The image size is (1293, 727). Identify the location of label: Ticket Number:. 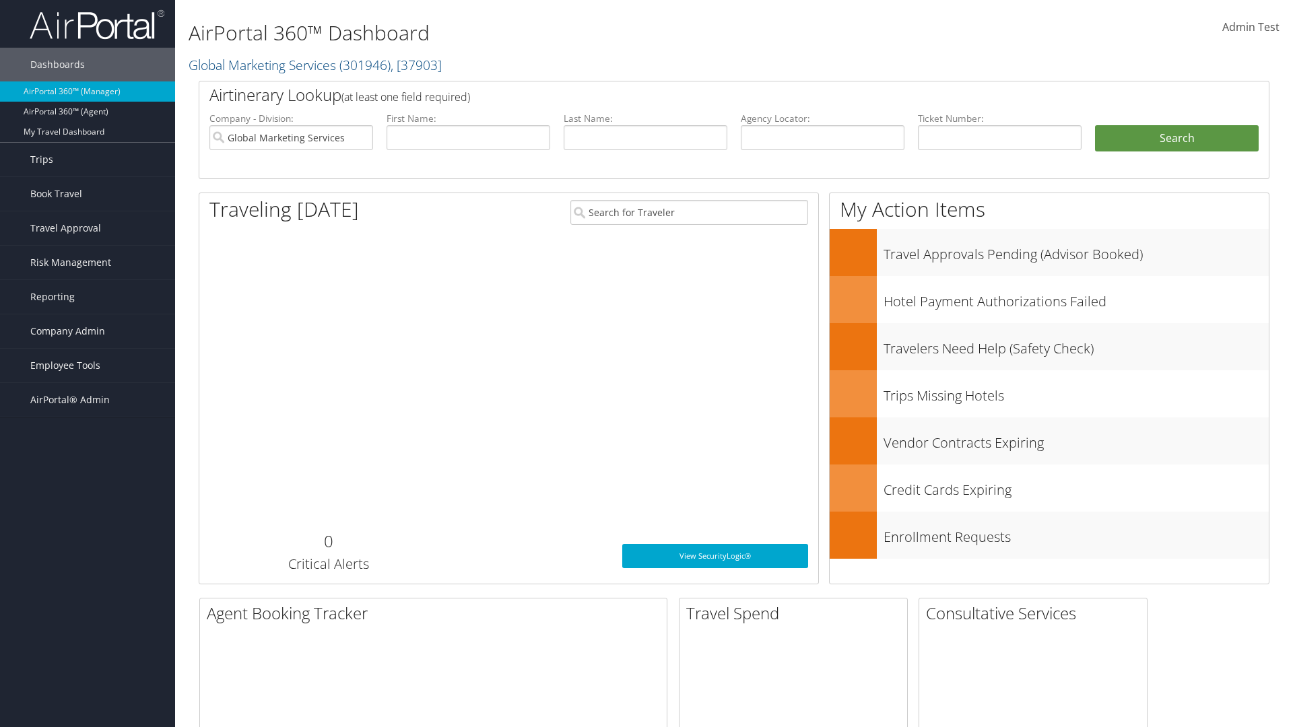
(1000, 119).